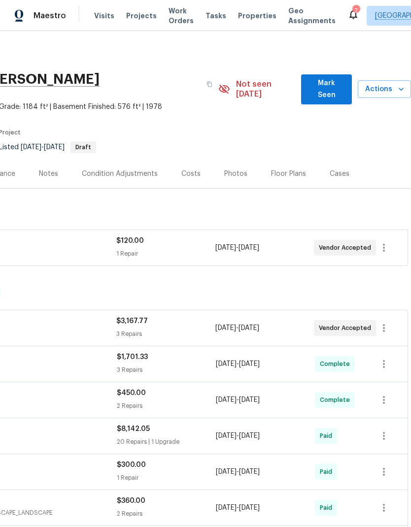 The image size is (411, 527). I want to click on span: Properties, so click(257, 16).